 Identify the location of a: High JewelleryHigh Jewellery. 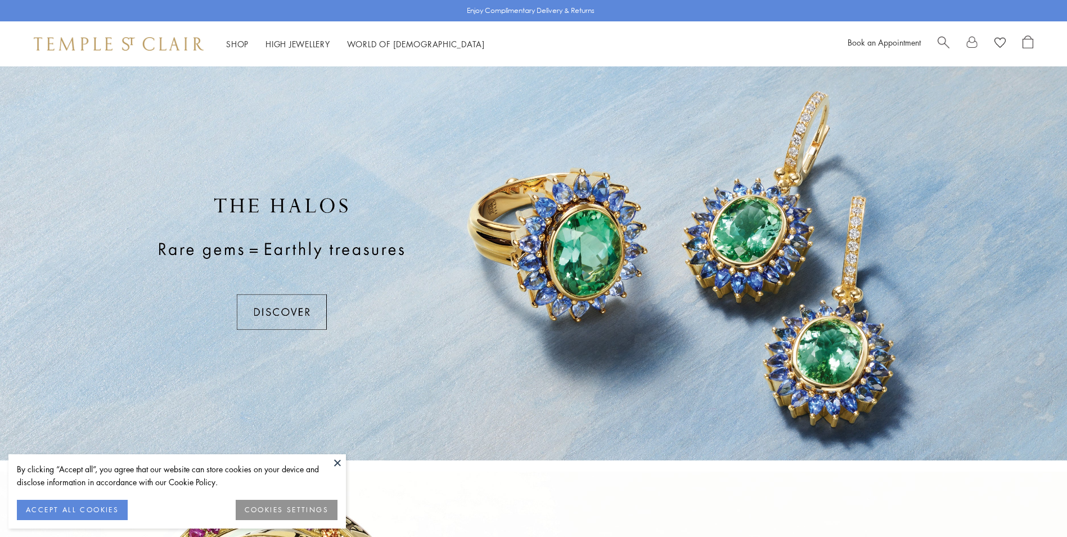
(298, 44).